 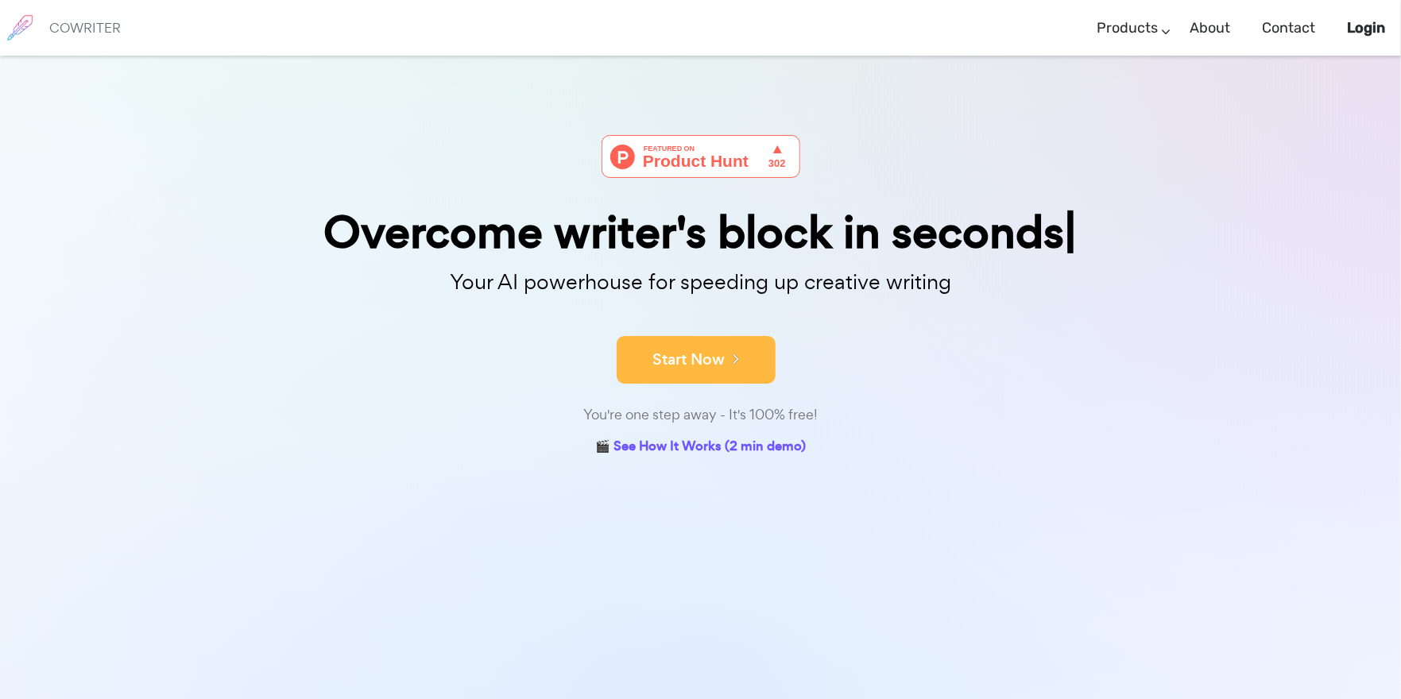 I want to click on div: You're one step away - It's 100% free!, so click(x=701, y=415).